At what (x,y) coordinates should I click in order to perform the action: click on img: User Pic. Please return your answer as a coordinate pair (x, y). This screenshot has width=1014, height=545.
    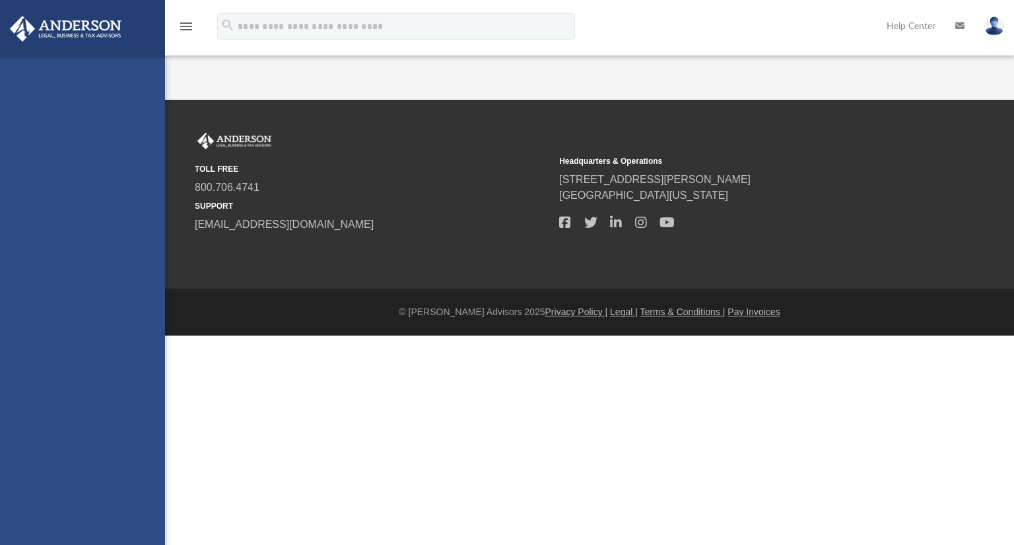
    Looking at the image, I should click on (995, 26).